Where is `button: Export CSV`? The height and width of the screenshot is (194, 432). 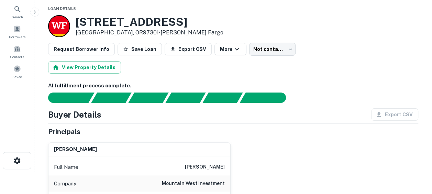 button: Export CSV is located at coordinates (188, 49).